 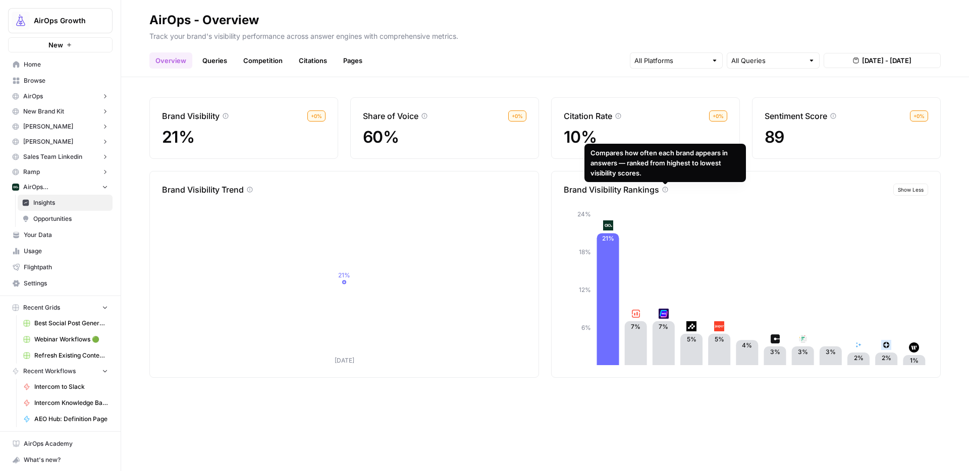 What do you see at coordinates (910, 190) in the screenshot?
I see `button: Show Less` at bounding box center [910, 190].